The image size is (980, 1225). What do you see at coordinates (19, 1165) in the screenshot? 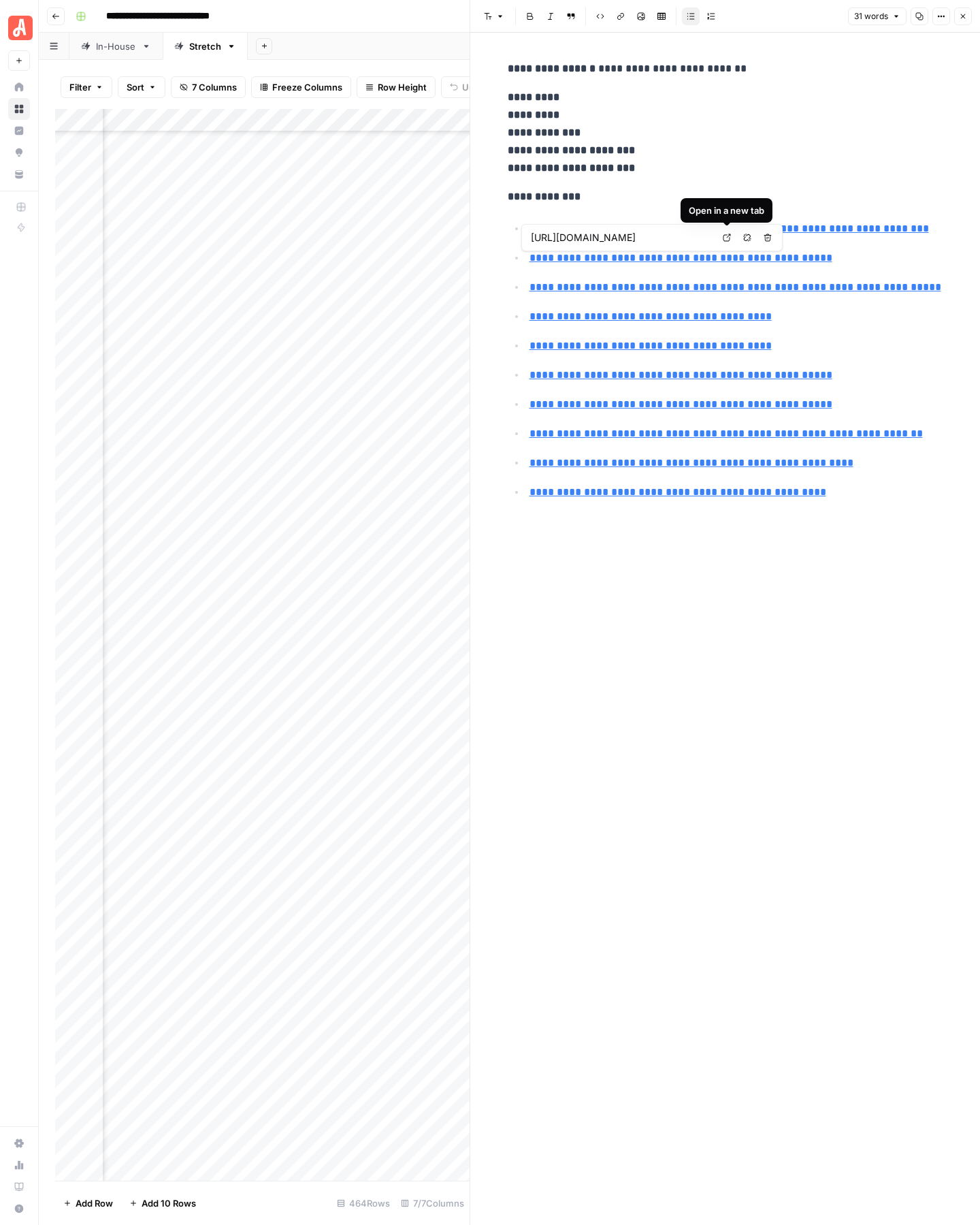
I see `a: Usage` at bounding box center [19, 1165].